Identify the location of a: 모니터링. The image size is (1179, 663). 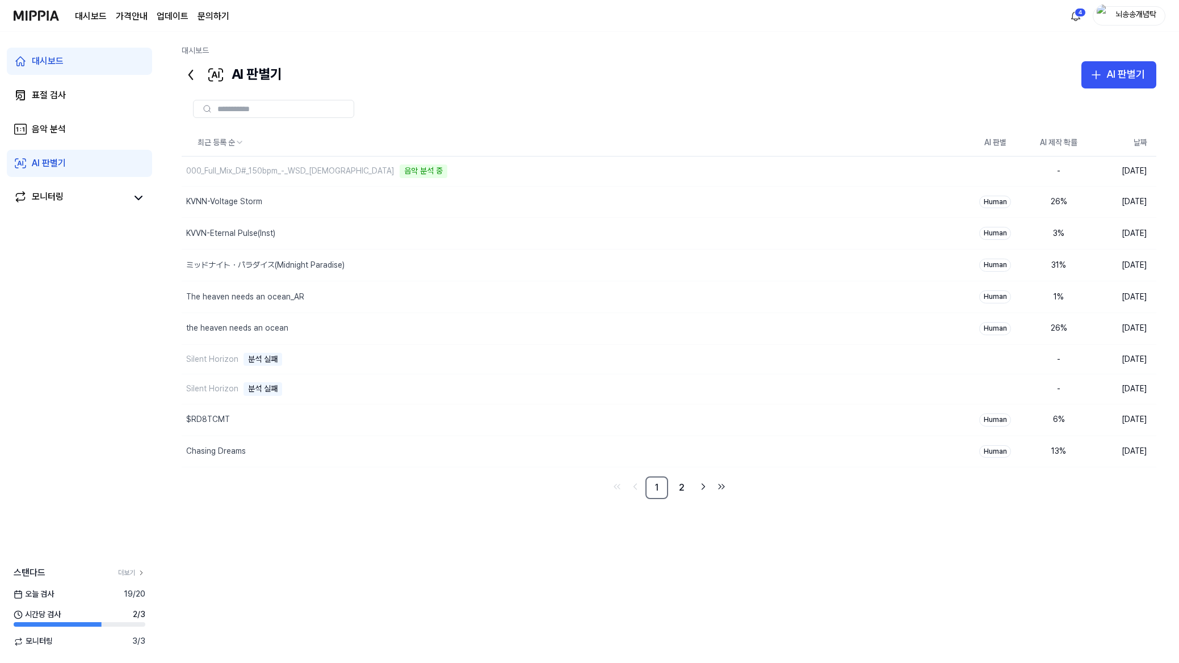
(70, 198).